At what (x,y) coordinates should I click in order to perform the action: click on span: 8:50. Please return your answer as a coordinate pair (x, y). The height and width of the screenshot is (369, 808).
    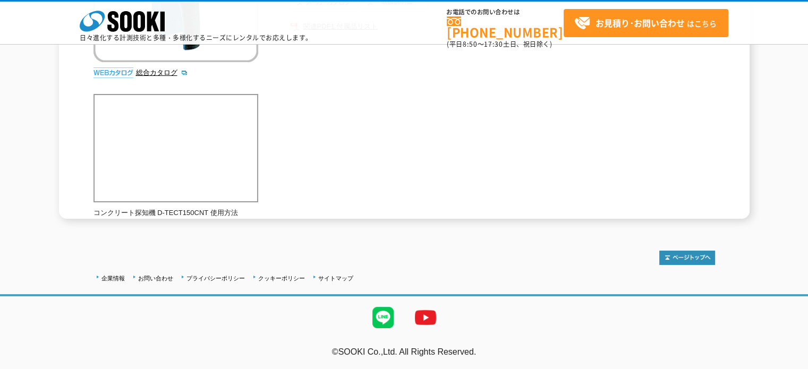
    Looking at the image, I should click on (470, 44).